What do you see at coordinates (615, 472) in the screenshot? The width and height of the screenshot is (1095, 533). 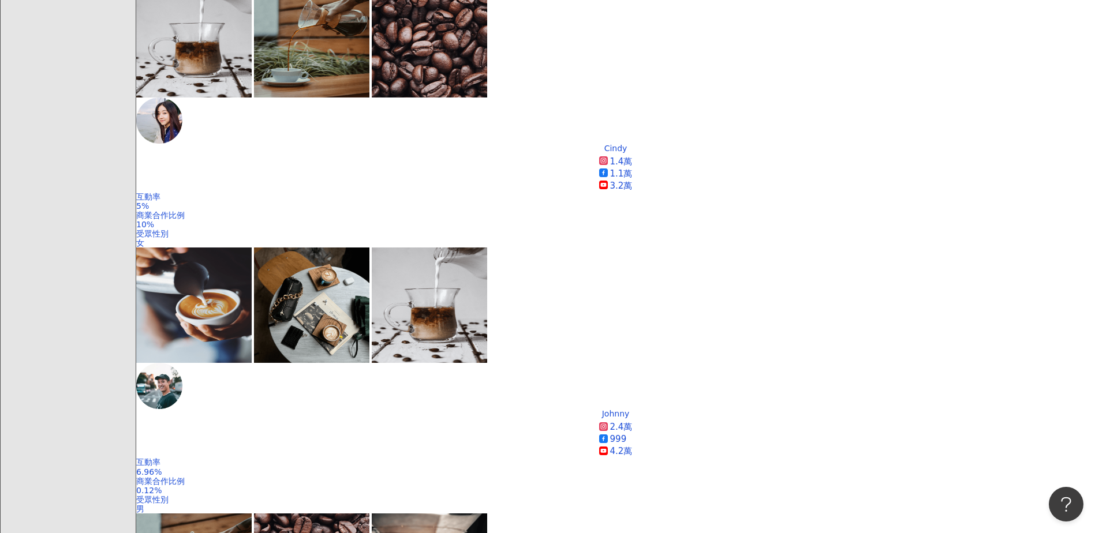 I see `div: 6.96%` at bounding box center [615, 472].